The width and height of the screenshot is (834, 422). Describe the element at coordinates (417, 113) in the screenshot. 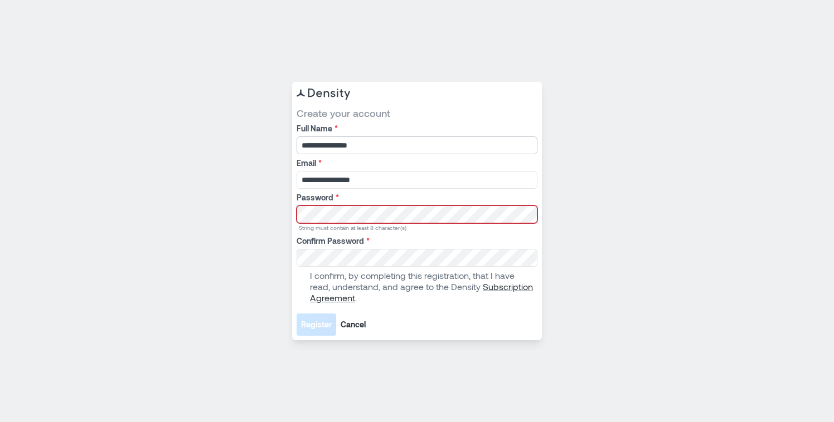

I see `span: Create your account` at that location.